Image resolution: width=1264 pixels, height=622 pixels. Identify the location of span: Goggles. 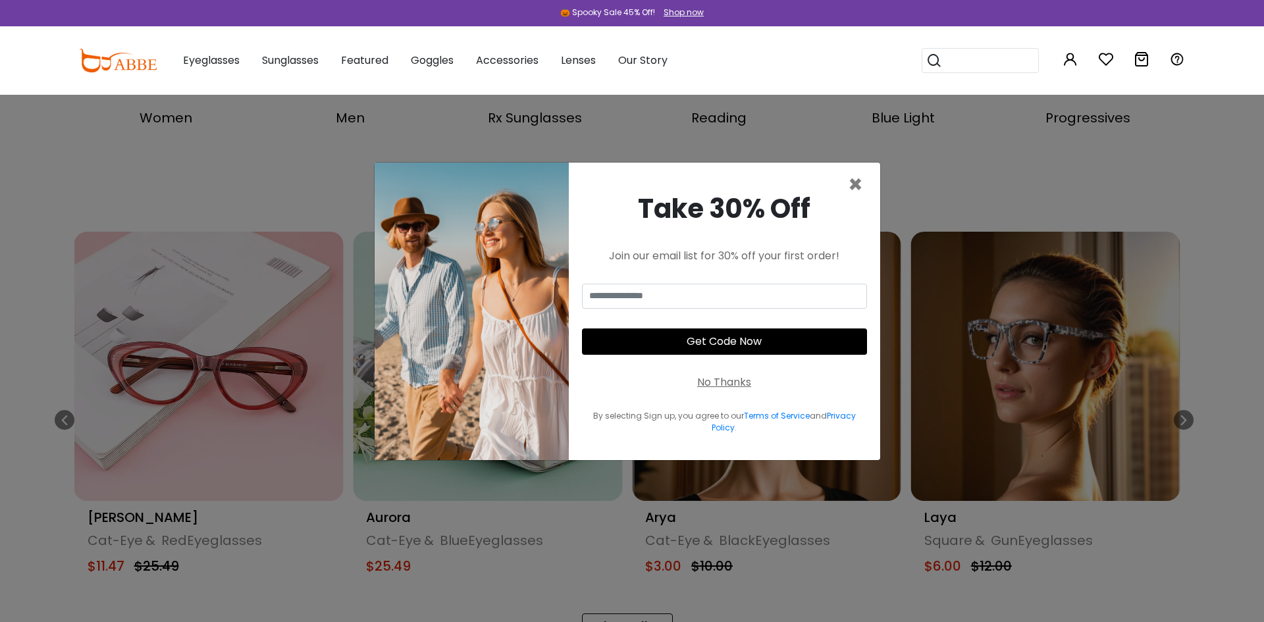
(432, 60).